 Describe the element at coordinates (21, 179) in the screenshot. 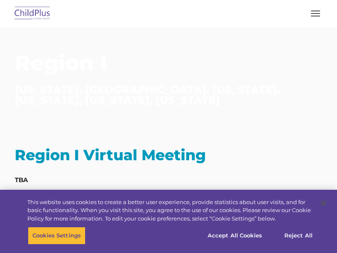

I see `strong: TBA` at that location.